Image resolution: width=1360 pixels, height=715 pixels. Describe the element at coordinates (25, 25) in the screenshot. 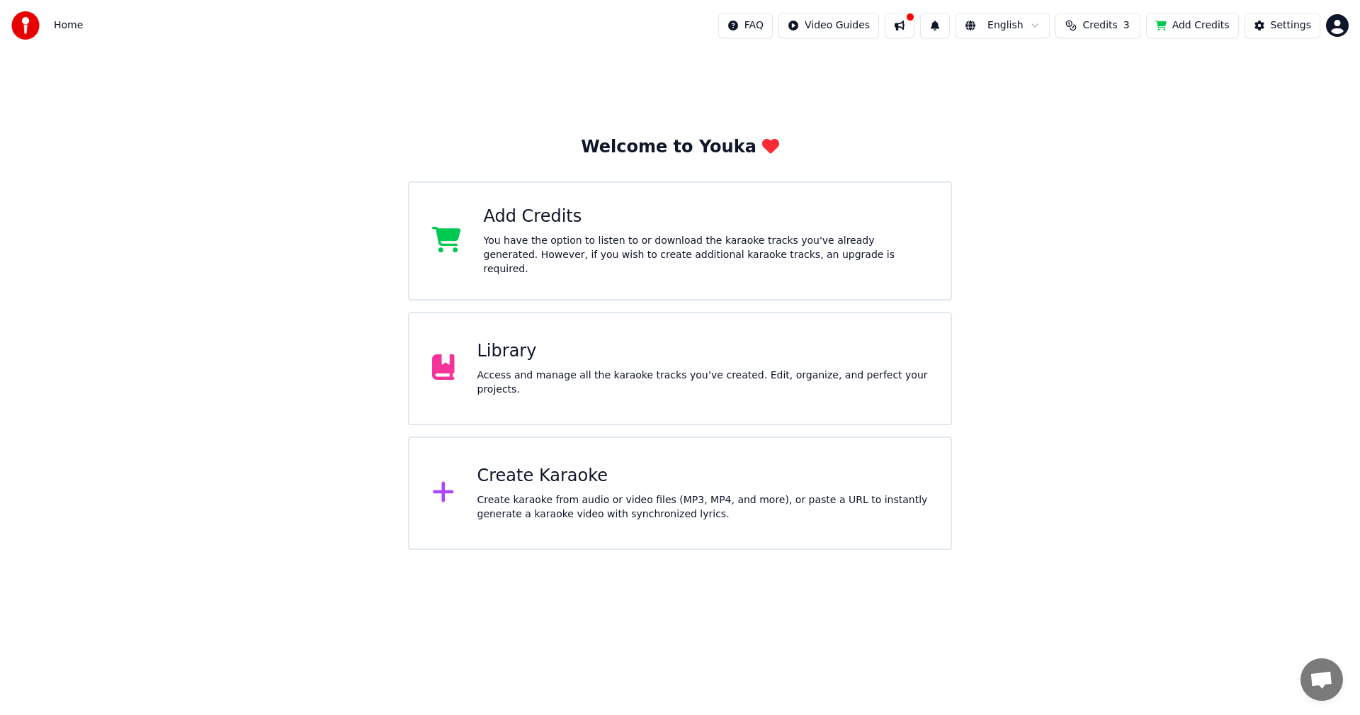

I see `img: youka` at that location.